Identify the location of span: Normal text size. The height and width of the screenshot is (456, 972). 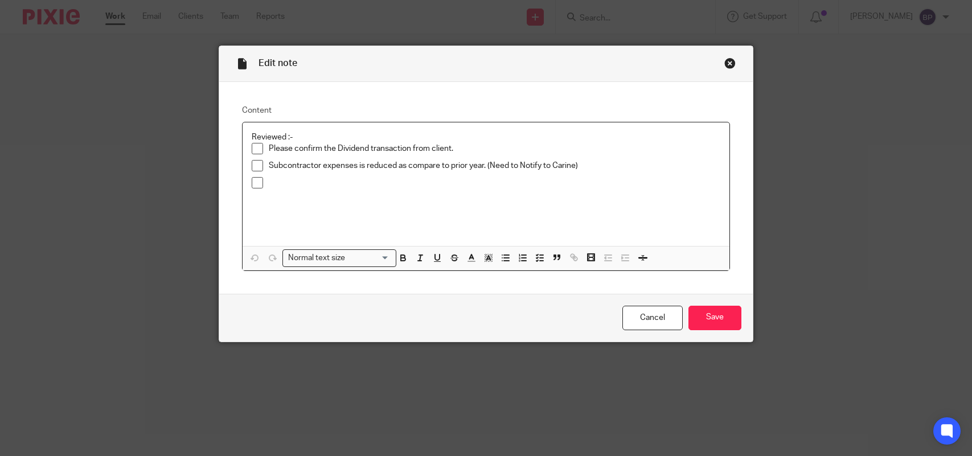
(316, 258).